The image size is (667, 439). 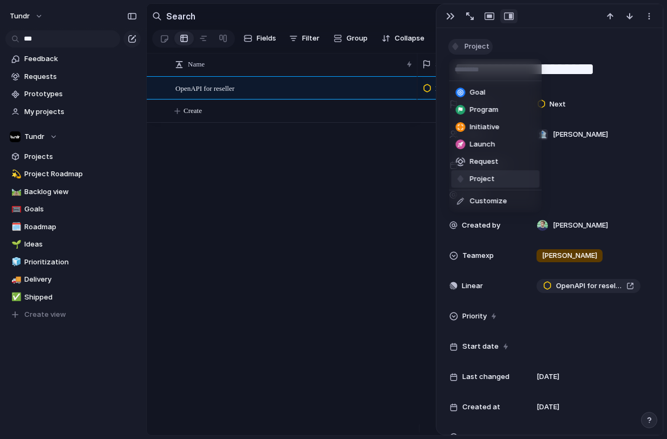 I want to click on span: Request, so click(x=484, y=162).